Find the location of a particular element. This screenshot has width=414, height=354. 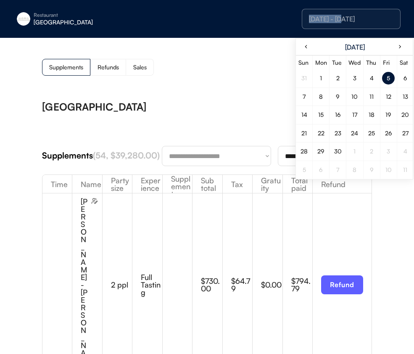

div: $794.79 is located at coordinates (301, 284).